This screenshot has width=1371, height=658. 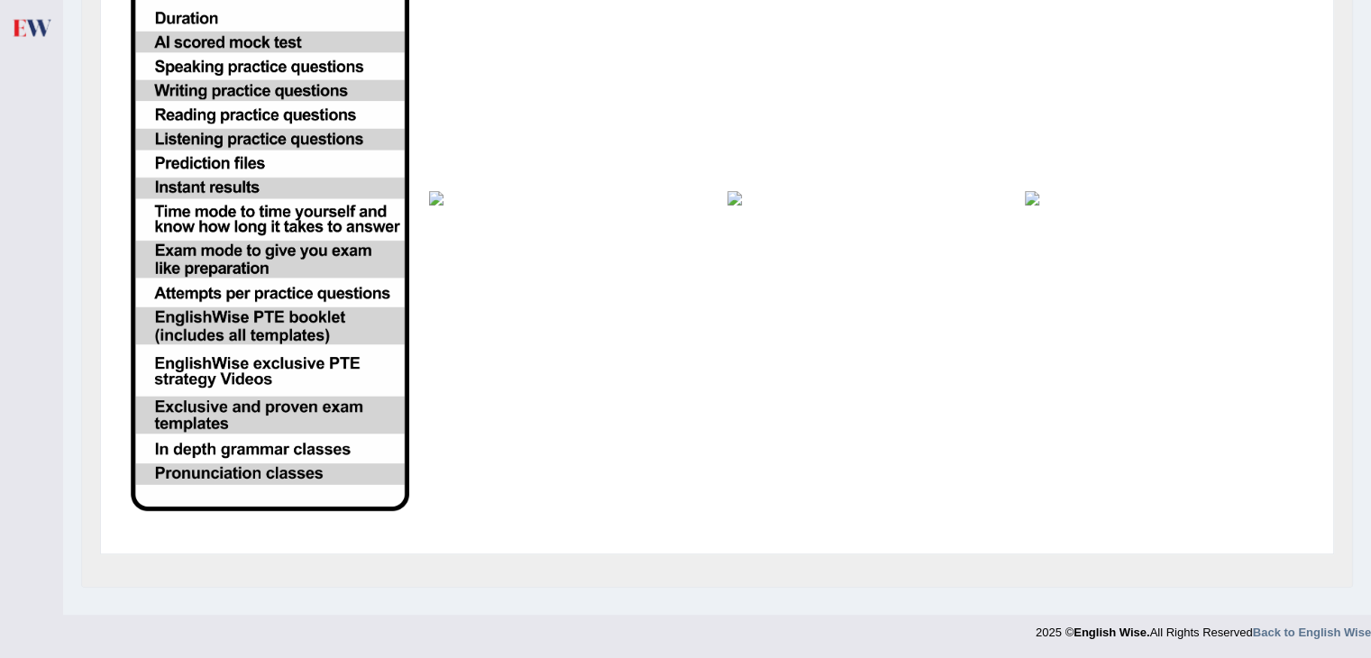 I want to click on strong: English Wise., so click(x=1112, y=632).